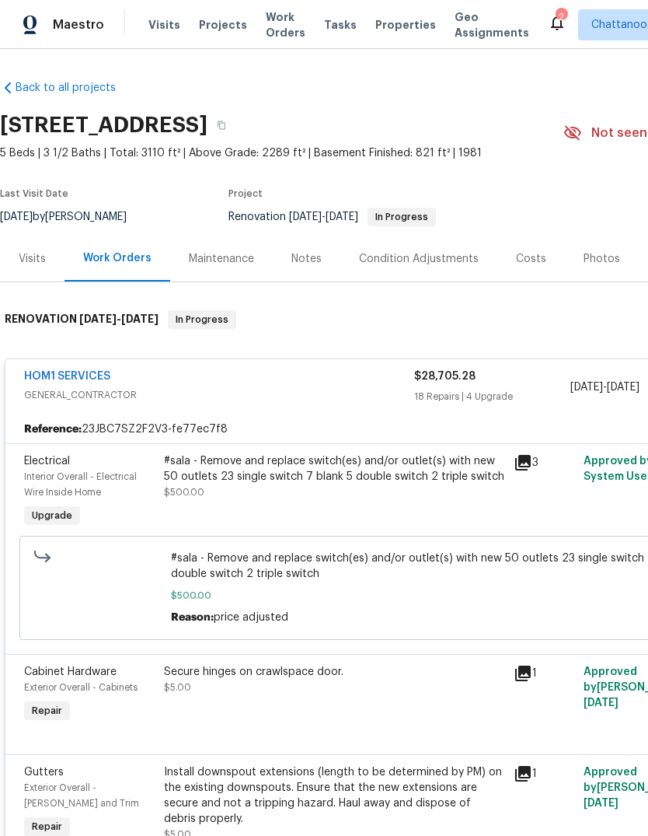  What do you see at coordinates (117, 258) in the screenshot?
I see `div: Work Orders` at bounding box center [117, 258].